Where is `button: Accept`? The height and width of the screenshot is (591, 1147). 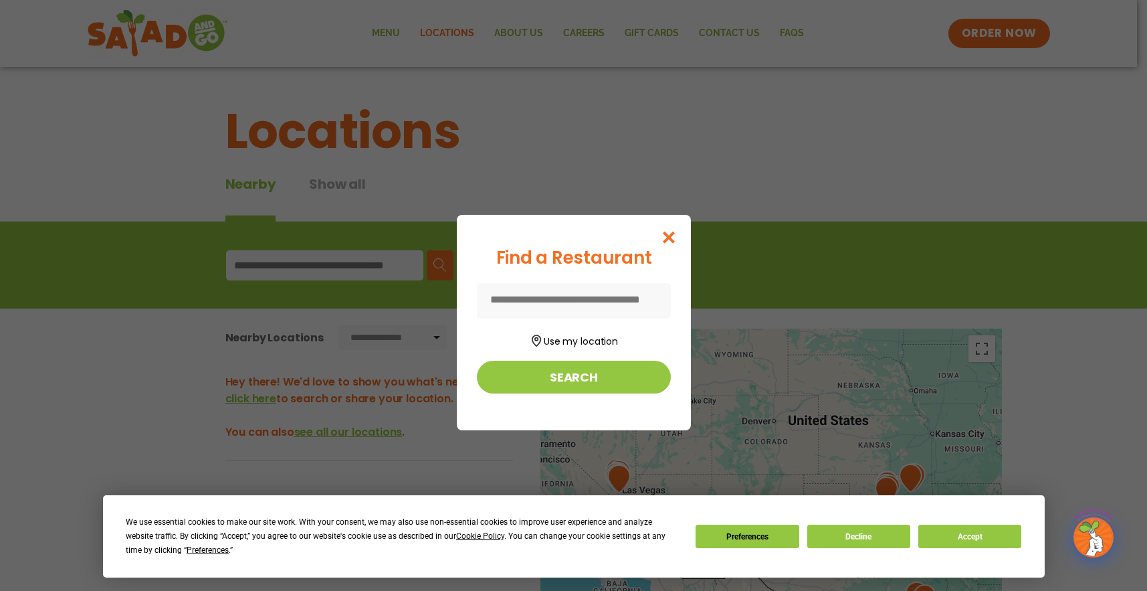 button: Accept is located at coordinates (970, 536).